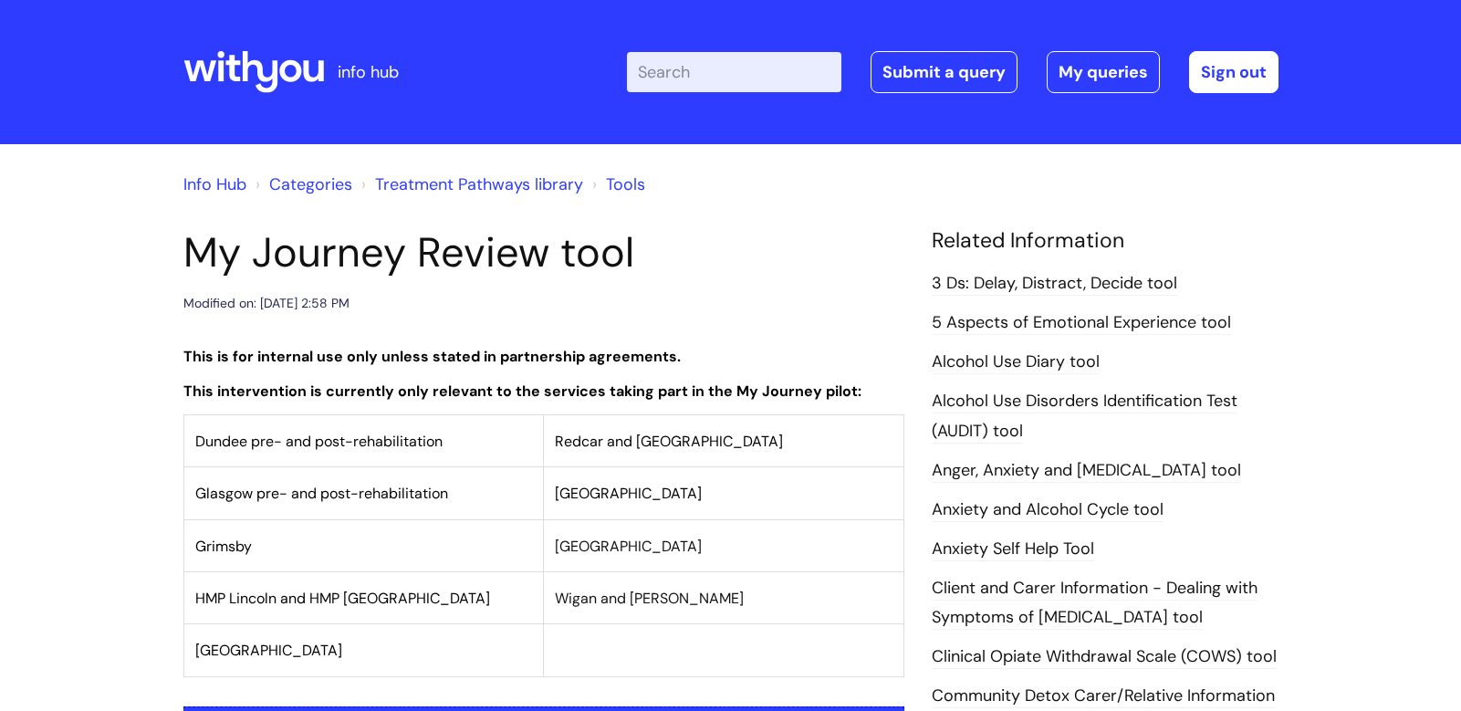 Image resolution: width=1461 pixels, height=711 pixels. Describe the element at coordinates (321, 493) in the screenshot. I see `span: Glasgow pre- and post-rehabilitation` at that location.